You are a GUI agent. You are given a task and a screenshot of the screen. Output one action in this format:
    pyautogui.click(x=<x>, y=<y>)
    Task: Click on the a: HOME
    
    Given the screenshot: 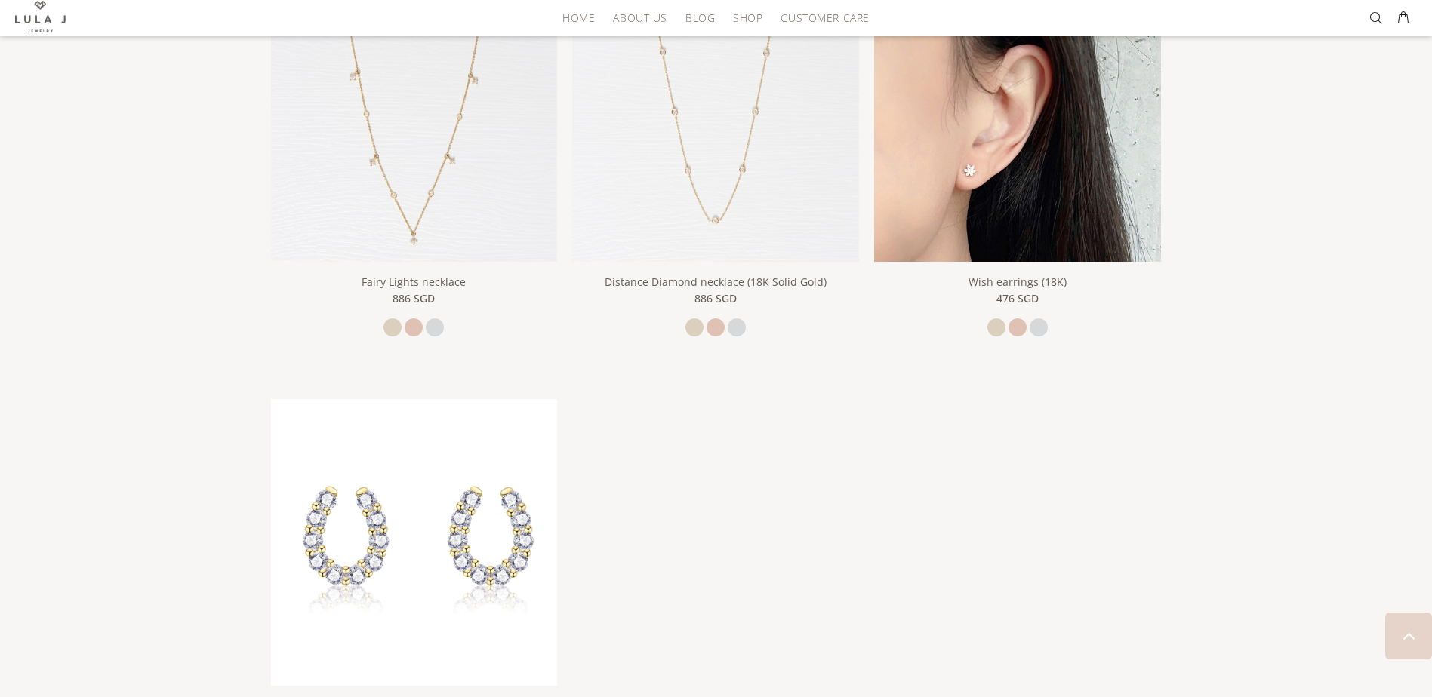 What is the action you would take?
    pyautogui.click(x=578, y=17)
    